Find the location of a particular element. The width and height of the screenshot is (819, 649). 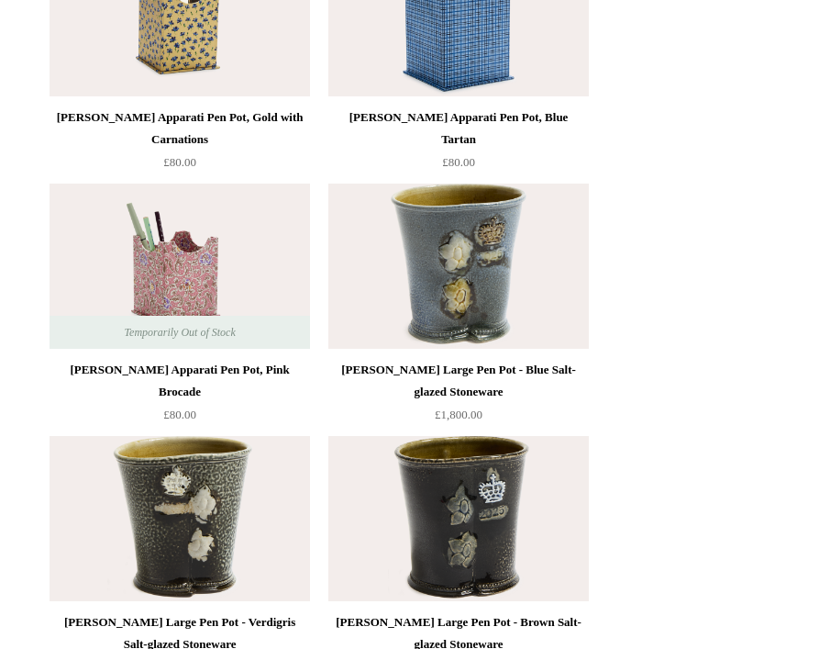

img: Scanlon Apparati Pen Pot, Pink Brocade is located at coordinates (180, 266).